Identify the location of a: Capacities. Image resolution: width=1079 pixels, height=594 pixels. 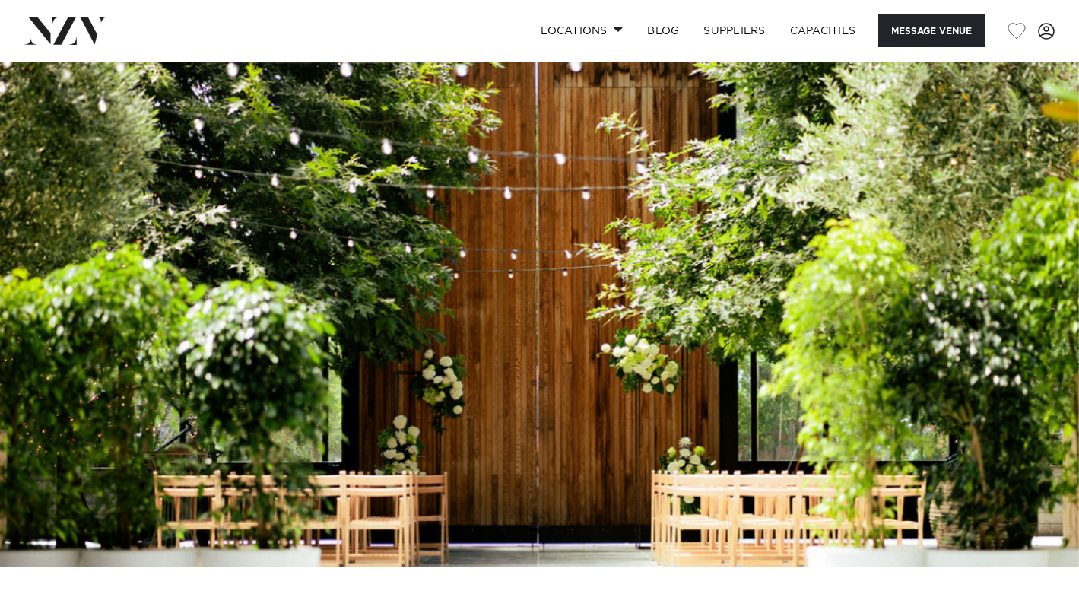
(823, 30).